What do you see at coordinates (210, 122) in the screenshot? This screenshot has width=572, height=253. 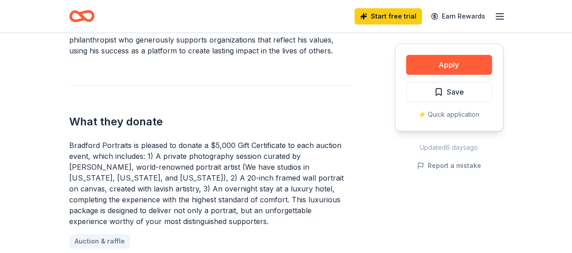 I see `h2: What they donate` at bounding box center [210, 122].